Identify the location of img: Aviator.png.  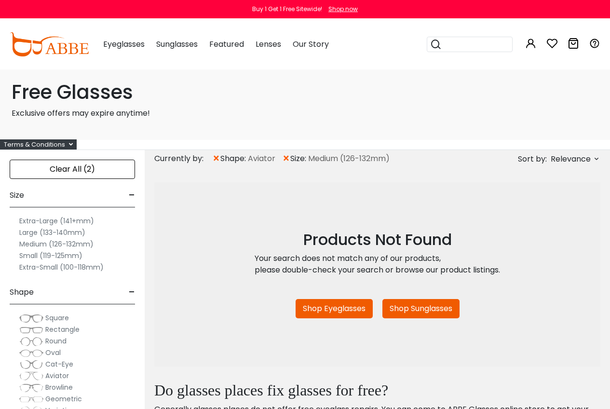
(31, 376).